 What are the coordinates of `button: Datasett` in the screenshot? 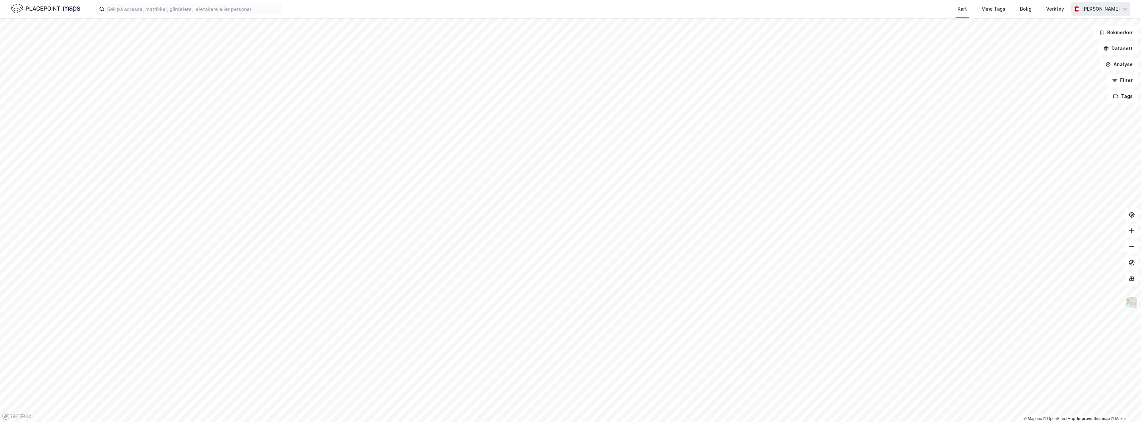 It's located at (1118, 48).